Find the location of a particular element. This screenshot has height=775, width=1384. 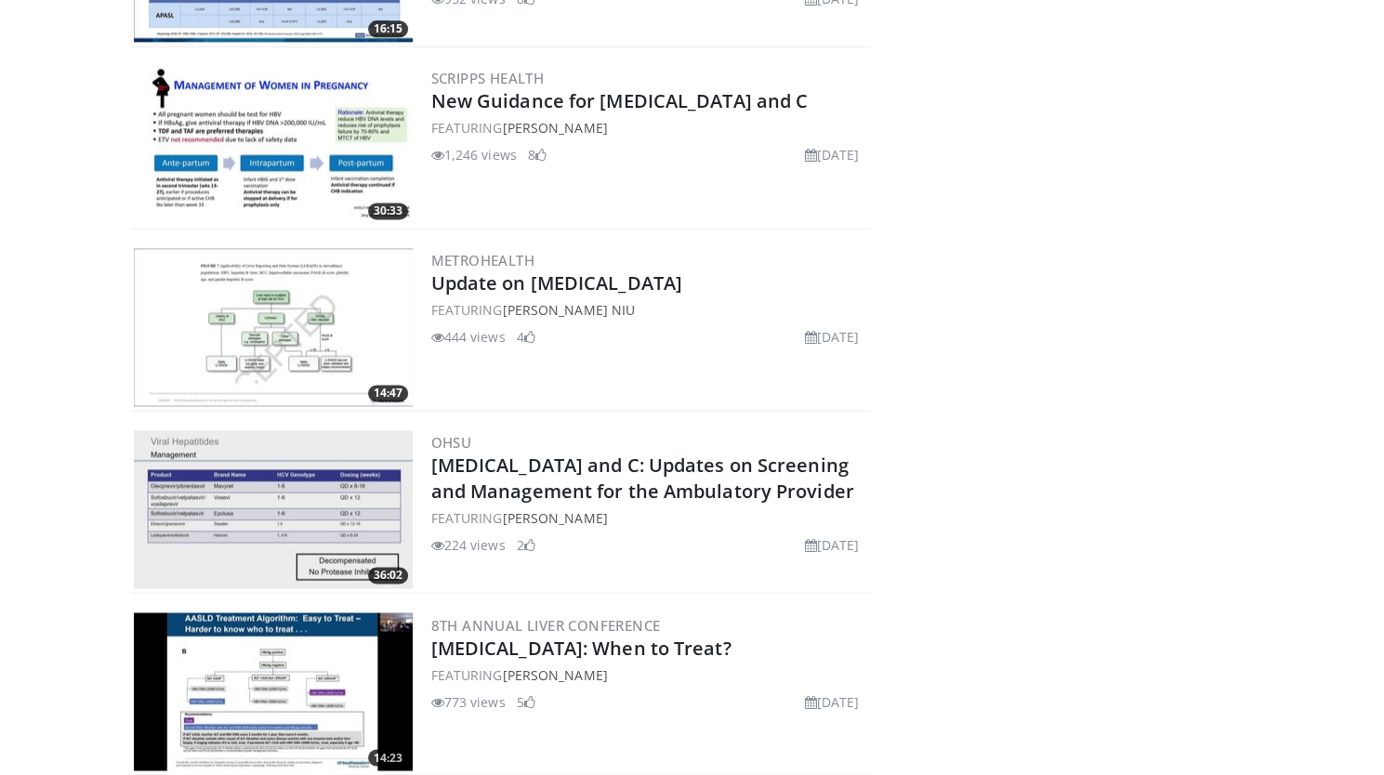

li: 5 is located at coordinates (526, 701).